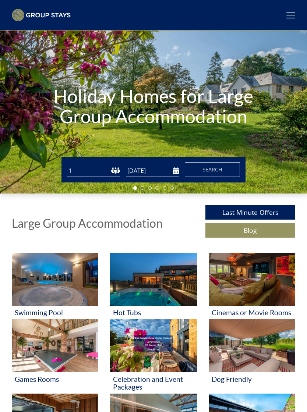 Image resolution: width=307 pixels, height=412 pixels. What do you see at coordinates (55, 279) in the screenshot?
I see `img: 'Swimming Pool' - Large Group Accommodation Holiday Ideas` at bounding box center [55, 279].